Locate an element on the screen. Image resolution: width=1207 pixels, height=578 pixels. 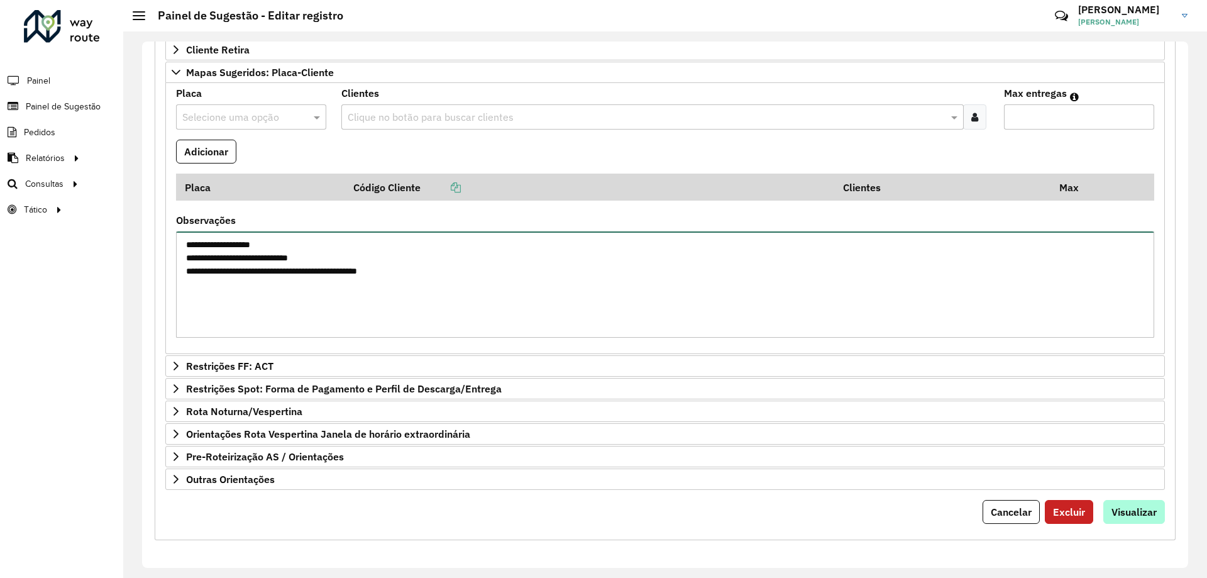
a: Restrições Spot: Forma de Pagamento e Perfil de Descarga/Entrega is located at coordinates (665, 389).